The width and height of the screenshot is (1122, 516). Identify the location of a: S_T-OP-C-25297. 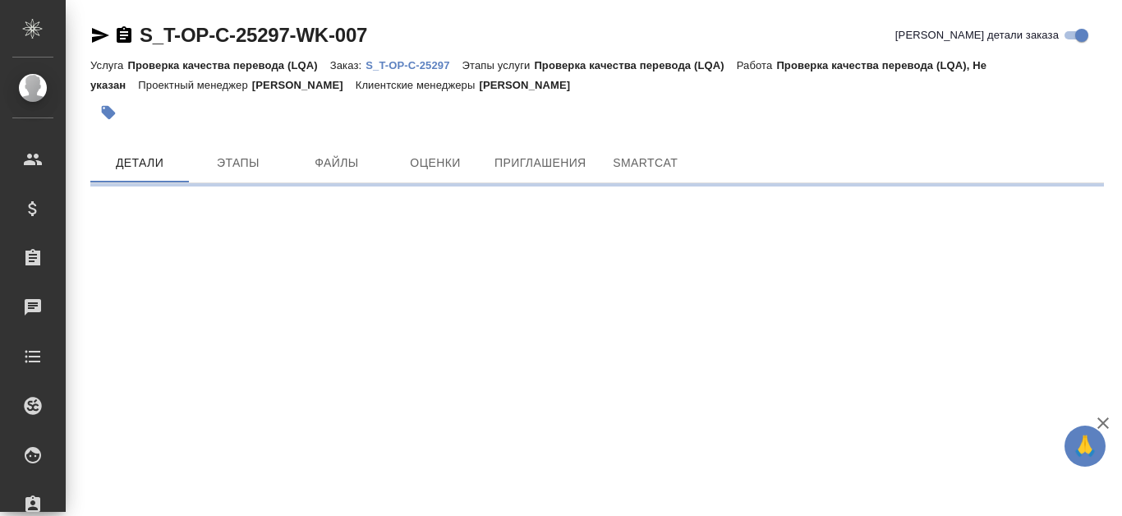
(413, 64).